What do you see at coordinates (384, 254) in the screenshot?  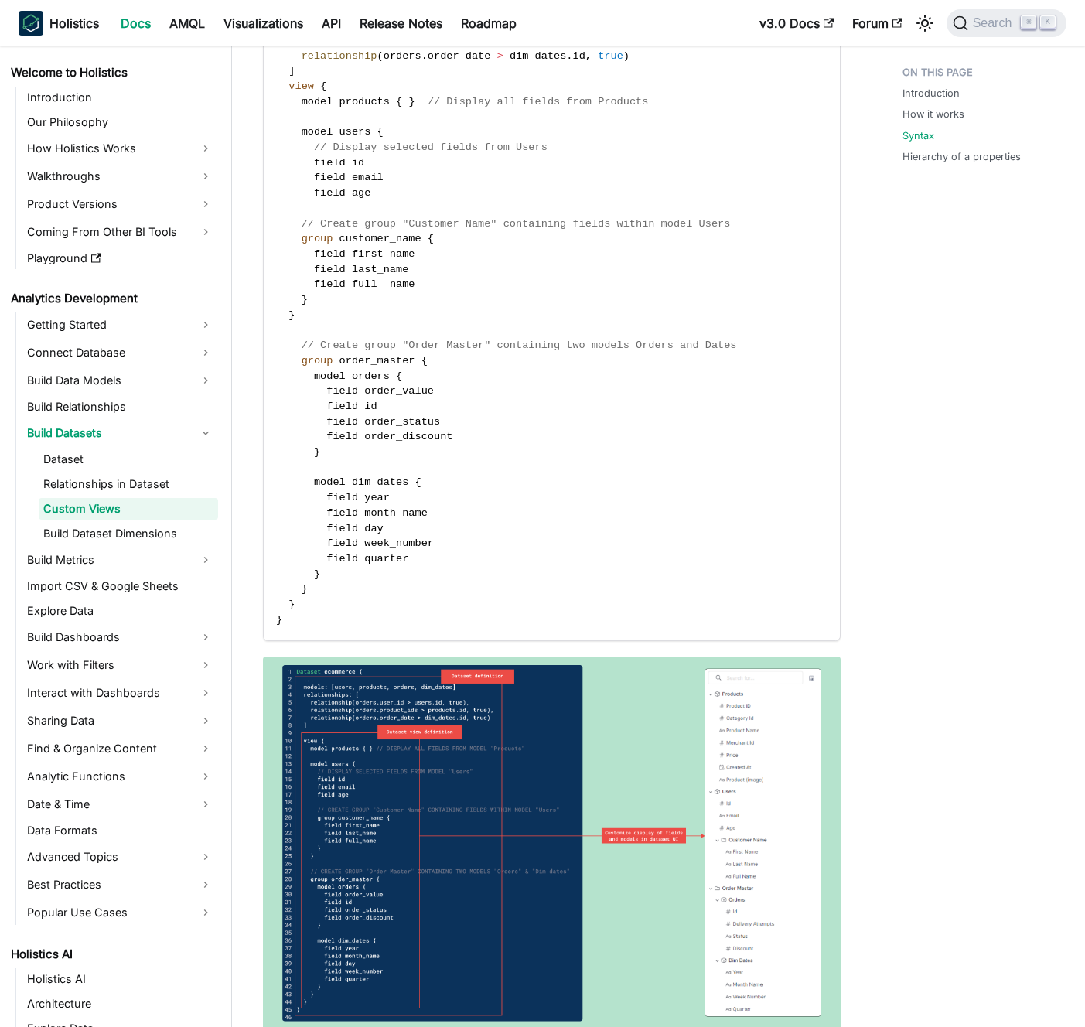 I see `span: first_name` at bounding box center [384, 254].